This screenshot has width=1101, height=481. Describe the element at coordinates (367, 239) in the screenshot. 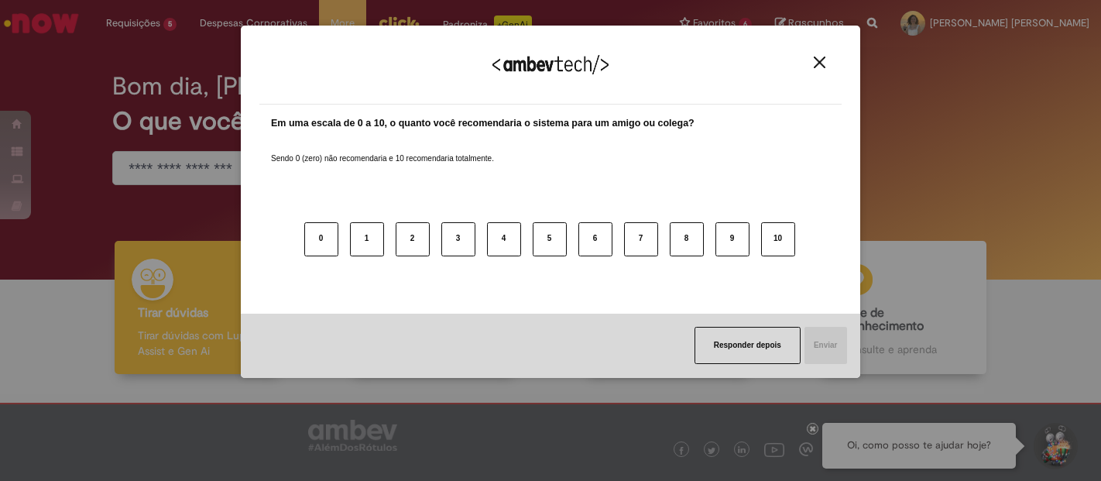

I see `button: 1` at that location.